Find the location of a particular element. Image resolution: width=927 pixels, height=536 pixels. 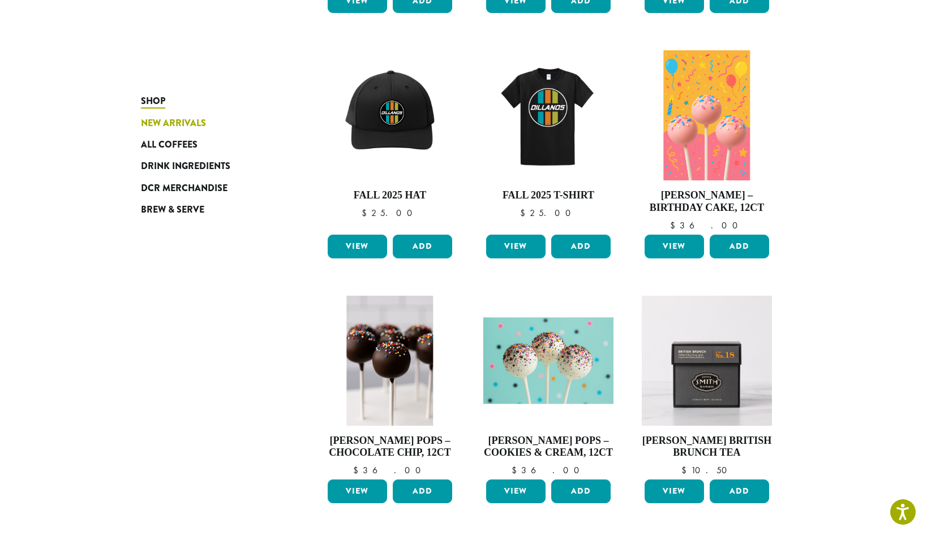

a: Brew & Serve is located at coordinates (209, 210).